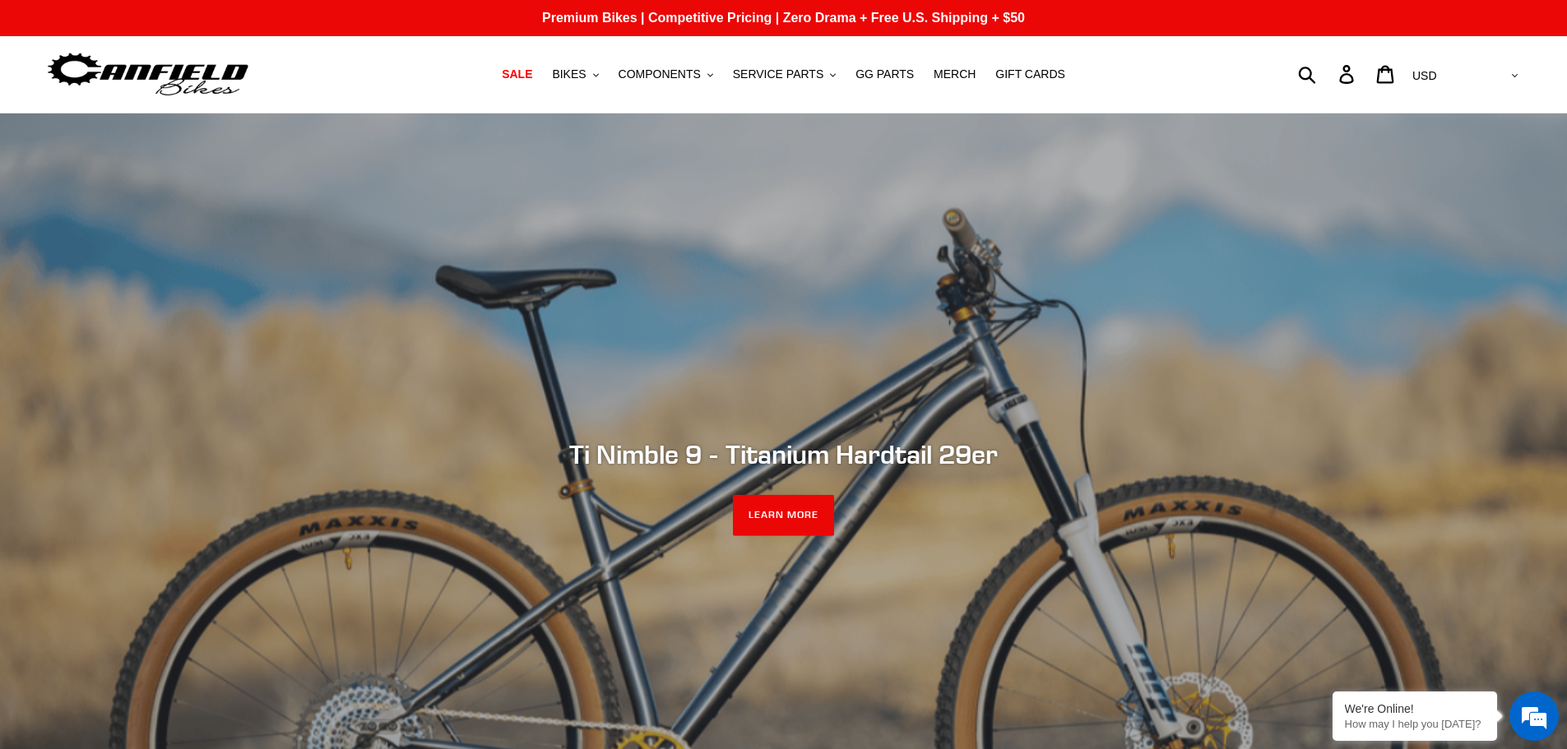 The height and width of the screenshot is (749, 1567). I want to click on span: BIKES, so click(568, 74).